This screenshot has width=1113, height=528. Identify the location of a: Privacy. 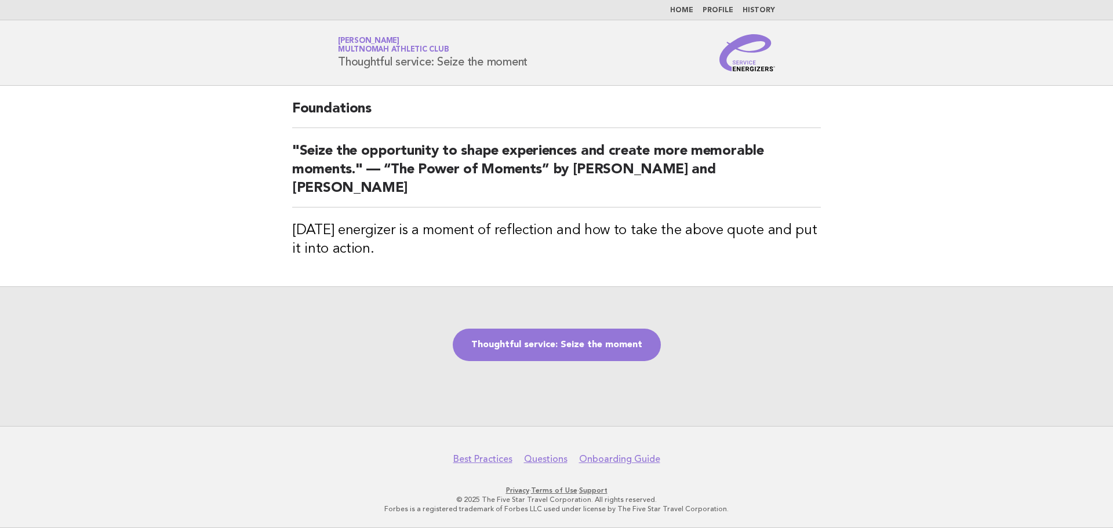
(518, 490).